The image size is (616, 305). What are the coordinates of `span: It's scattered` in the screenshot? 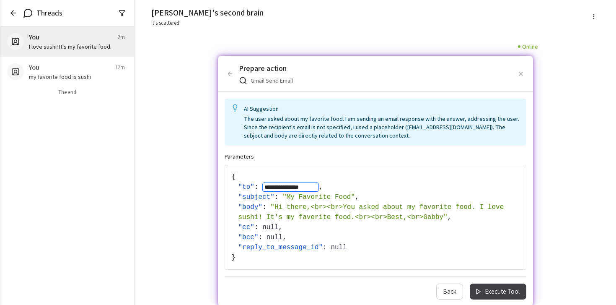 It's located at (319, 23).